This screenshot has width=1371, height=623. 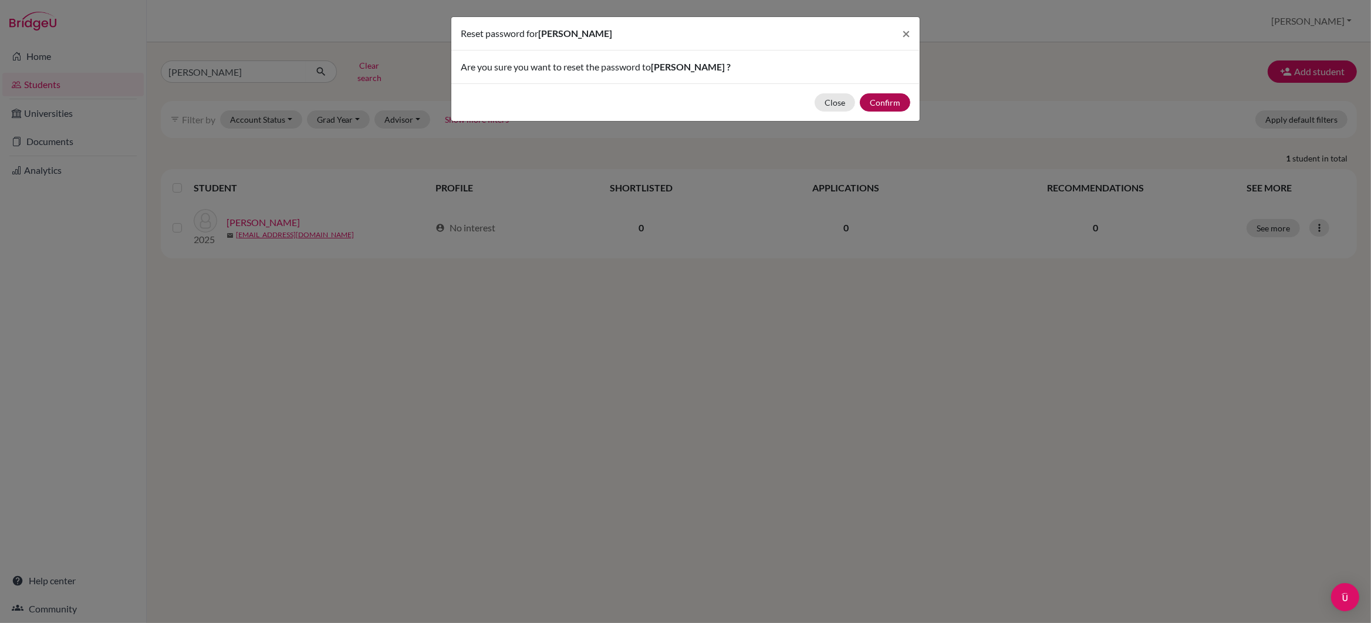 What do you see at coordinates (685, 67) in the screenshot?
I see `p: Are you sure you want to reset the password to` at bounding box center [685, 67].